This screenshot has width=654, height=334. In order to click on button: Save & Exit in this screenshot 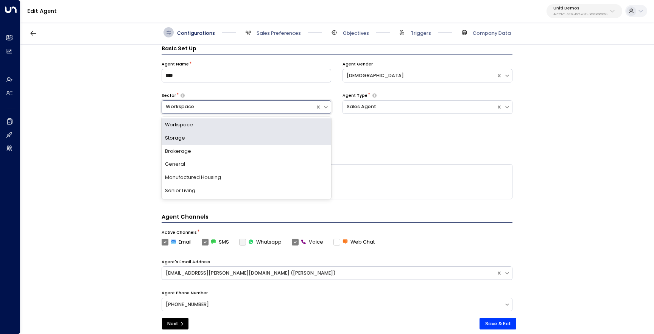, I will do `click(498, 324)`.